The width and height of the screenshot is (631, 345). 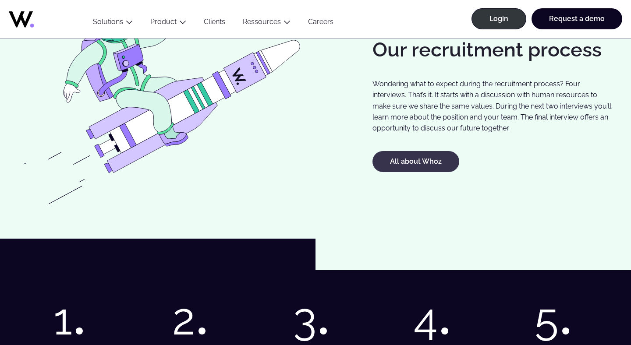 What do you see at coordinates (431, 319) in the screenshot?
I see `p: 4` at bounding box center [431, 319].